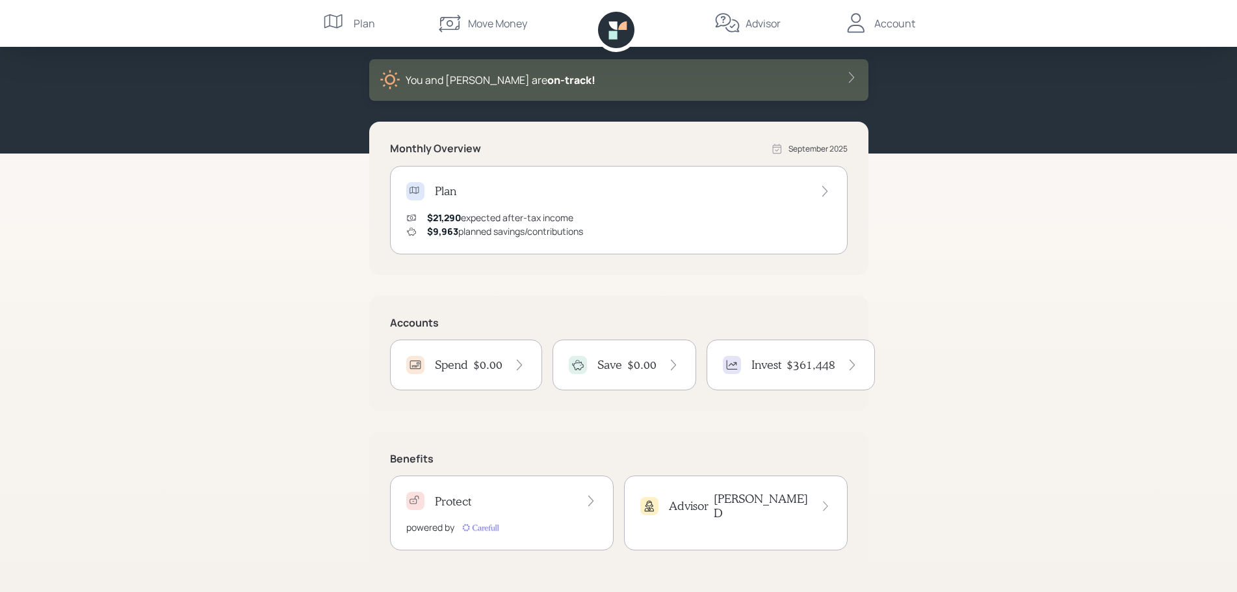 This screenshot has height=592, width=1237. Describe the element at coordinates (481, 527) in the screenshot. I see `img: carefull-M2HCGCDH.digested.png` at that location.